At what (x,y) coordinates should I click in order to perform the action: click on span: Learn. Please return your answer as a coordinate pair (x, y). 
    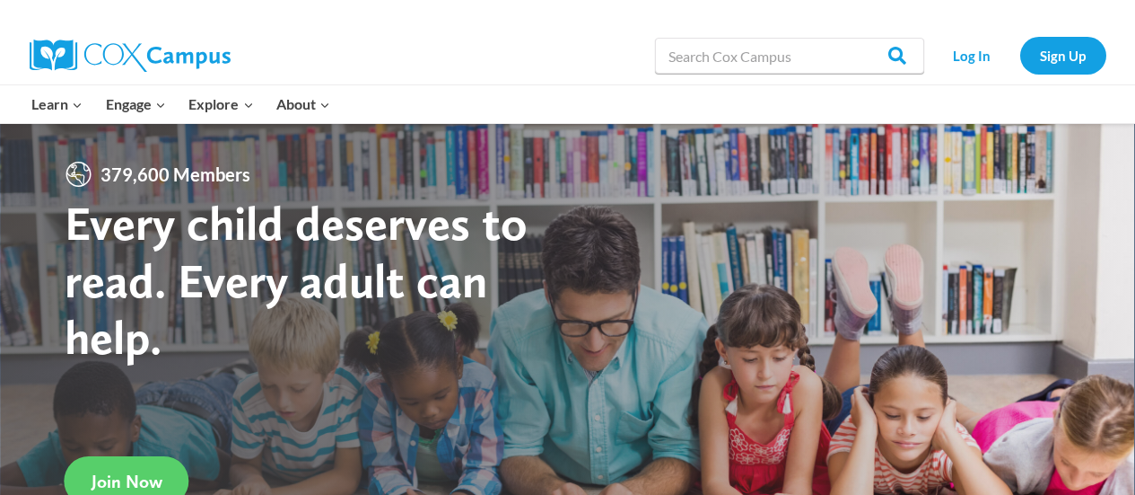
    Looking at the image, I should click on (57, 104).